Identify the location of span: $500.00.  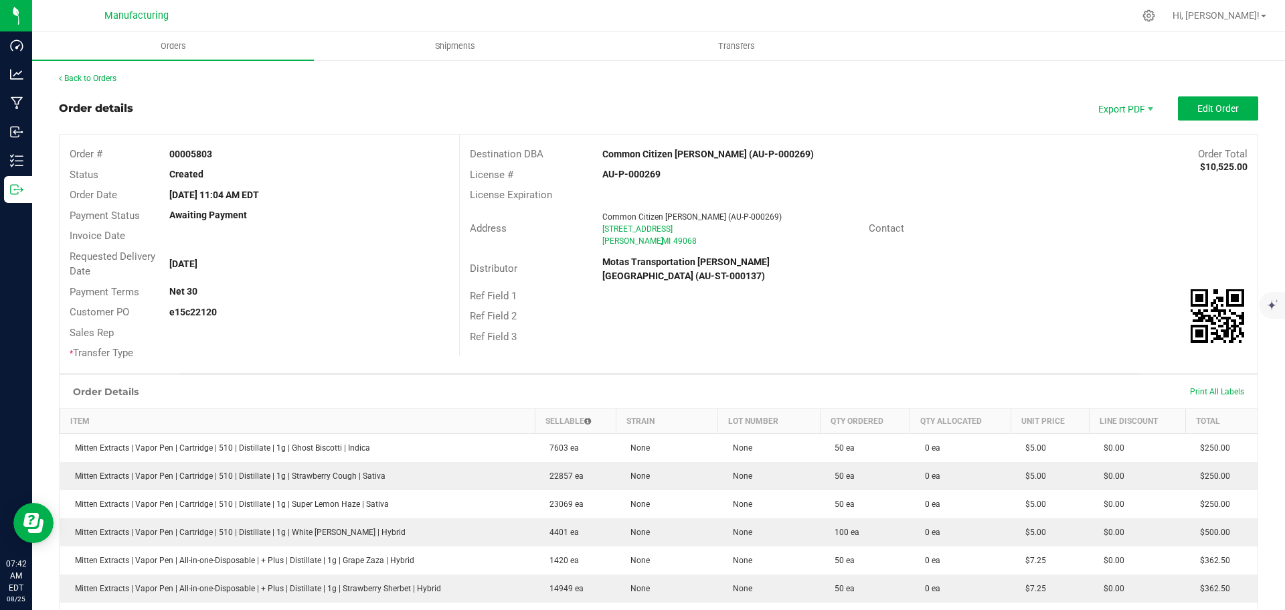
(1211, 532).